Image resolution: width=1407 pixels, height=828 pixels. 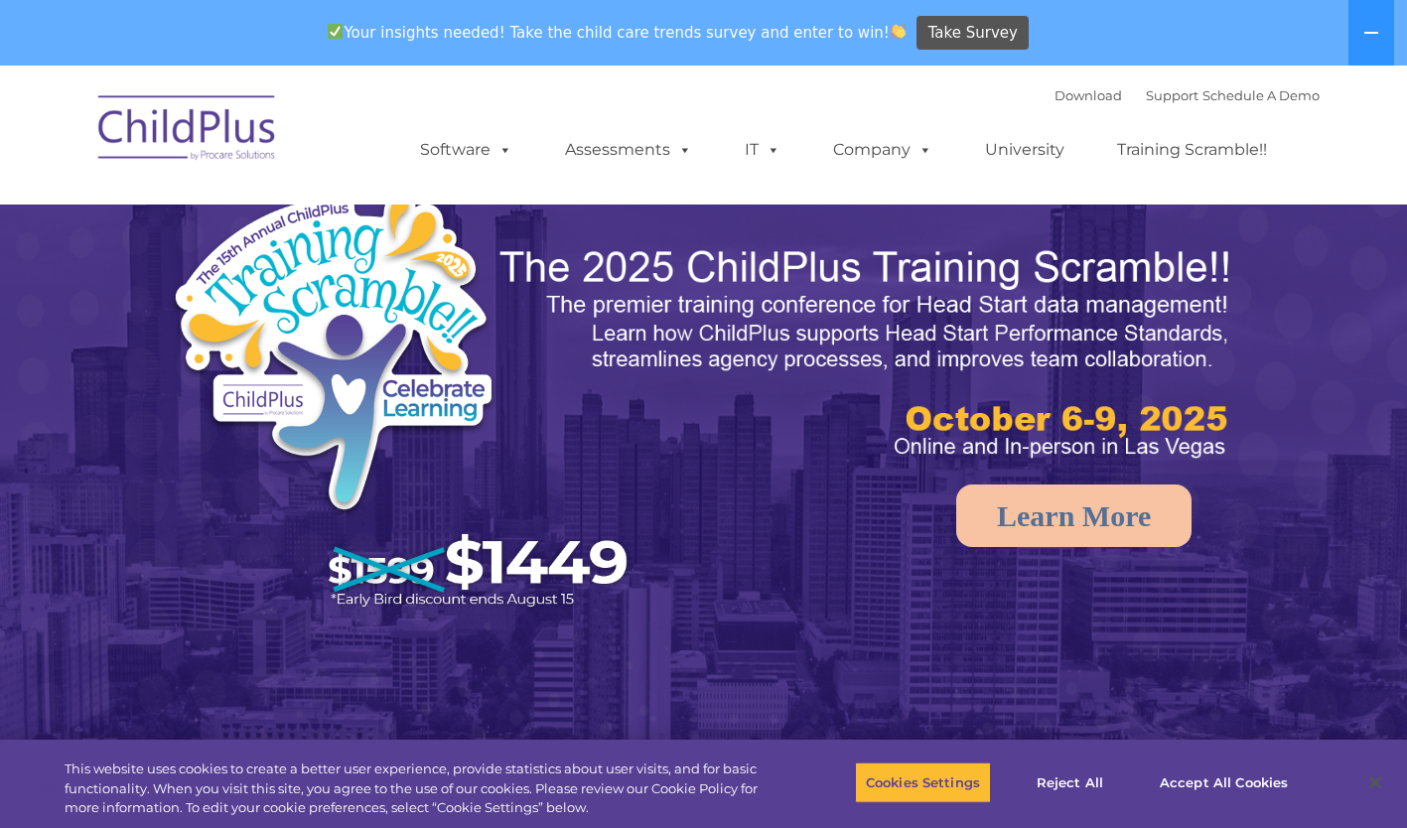 I want to click on a: IT, so click(x=763, y=150).